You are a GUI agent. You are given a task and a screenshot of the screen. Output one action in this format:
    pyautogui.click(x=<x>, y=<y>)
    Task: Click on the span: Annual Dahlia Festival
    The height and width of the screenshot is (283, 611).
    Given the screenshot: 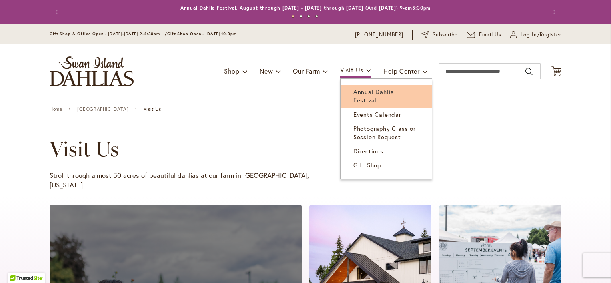 What is the action you would take?
    pyautogui.click(x=374, y=96)
    